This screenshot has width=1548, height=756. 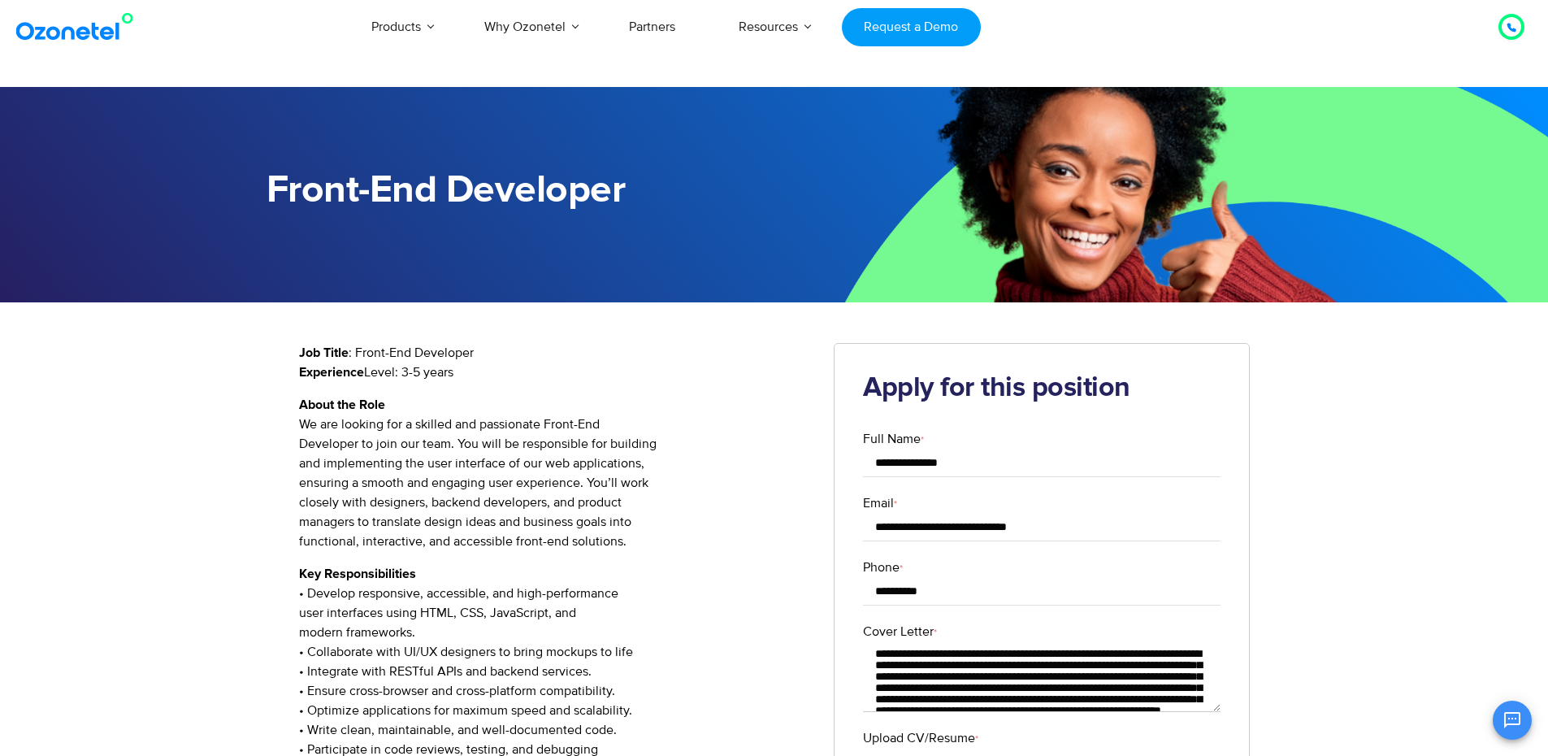 What do you see at coordinates (1042, 738) in the screenshot?
I see `label: Upload CV/Resume` at bounding box center [1042, 738].